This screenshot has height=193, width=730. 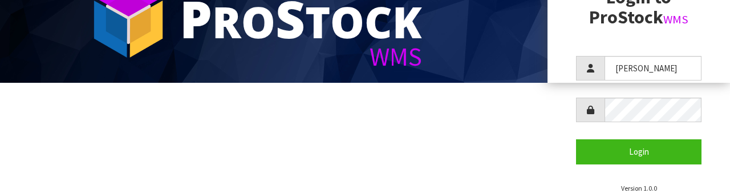 What do you see at coordinates (639, 188) in the screenshot?
I see `small: Version 1.0.0` at bounding box center [639, 188].